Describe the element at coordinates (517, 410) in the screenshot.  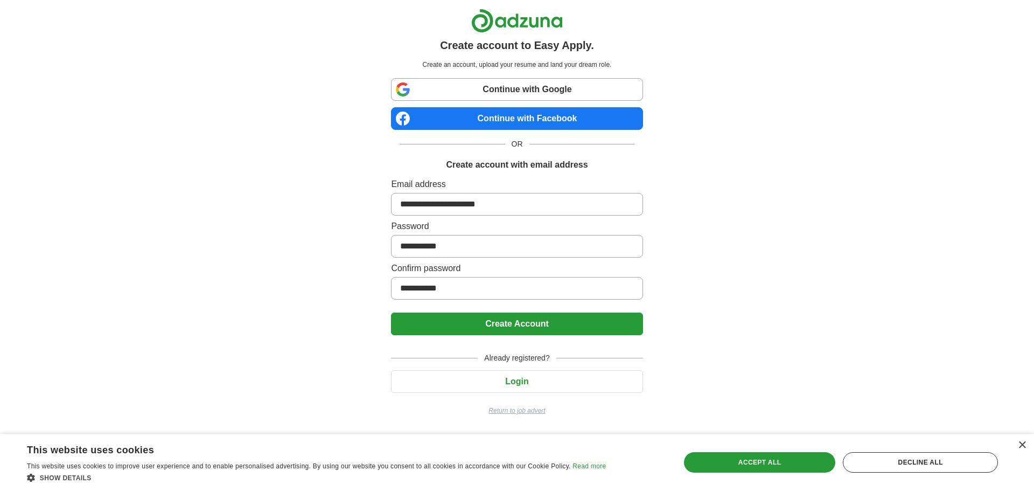
I see `p: Return to job advert` at that location.